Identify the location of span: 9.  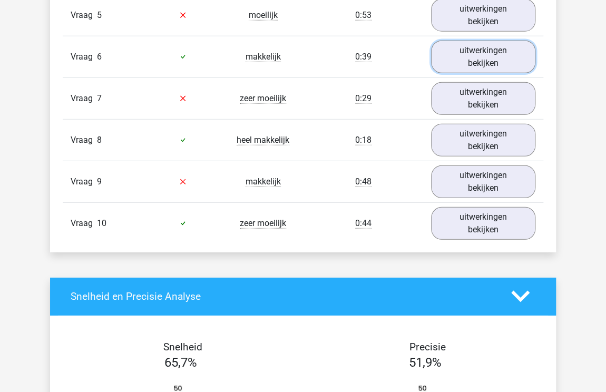
(99, 181).